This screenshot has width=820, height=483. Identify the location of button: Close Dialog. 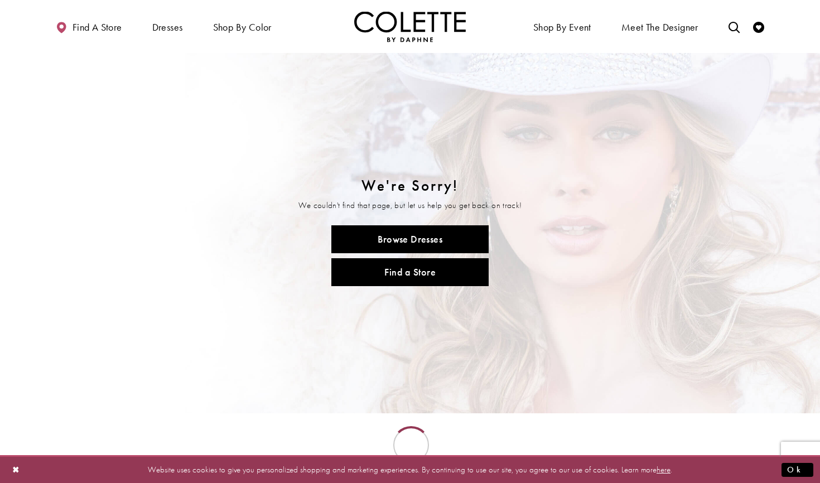
(16, 470).